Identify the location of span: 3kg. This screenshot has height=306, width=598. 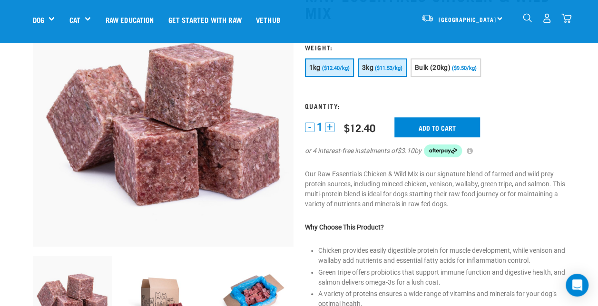
(368, 68).